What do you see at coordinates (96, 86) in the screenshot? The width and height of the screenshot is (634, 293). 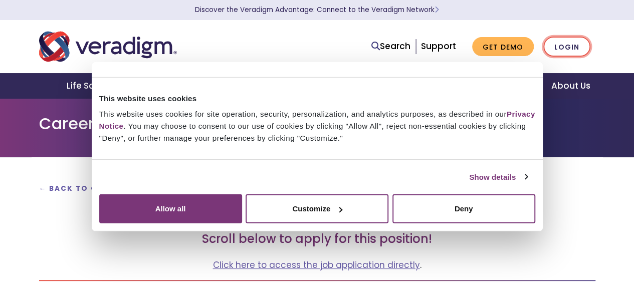 I see `a: Life Sciences` at bounding box center [96, 86].